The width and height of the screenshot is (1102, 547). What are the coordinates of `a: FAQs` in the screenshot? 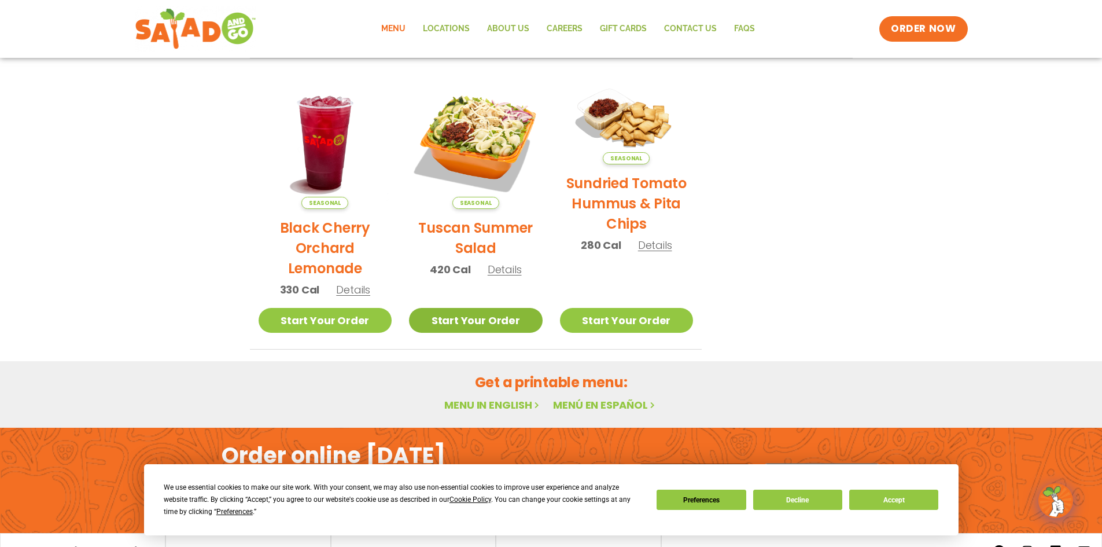 It's located at (744, 29).